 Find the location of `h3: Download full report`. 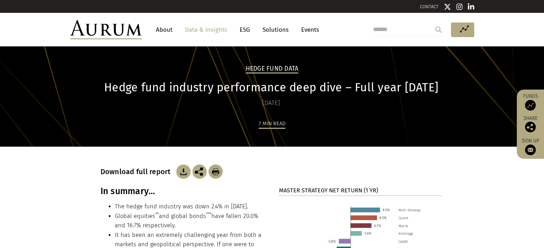

h3: Download full report is located at coordinates (137, 172).